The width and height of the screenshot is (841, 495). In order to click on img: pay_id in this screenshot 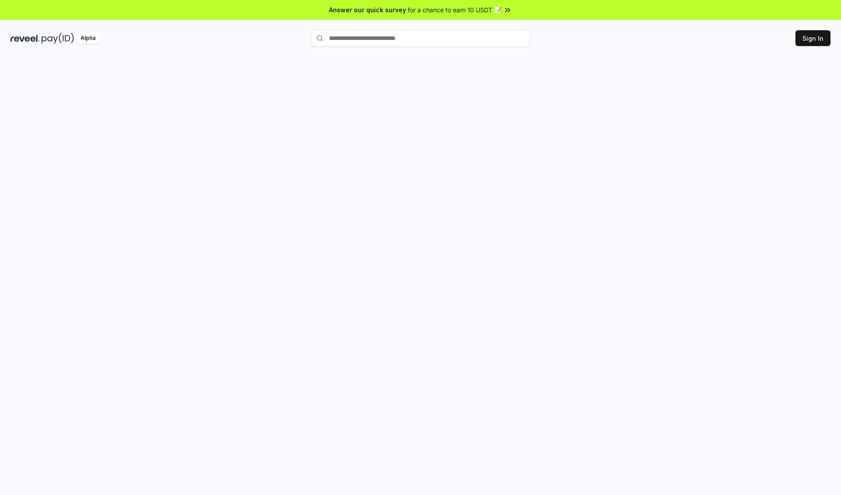, I will do `click(58, 38)`.